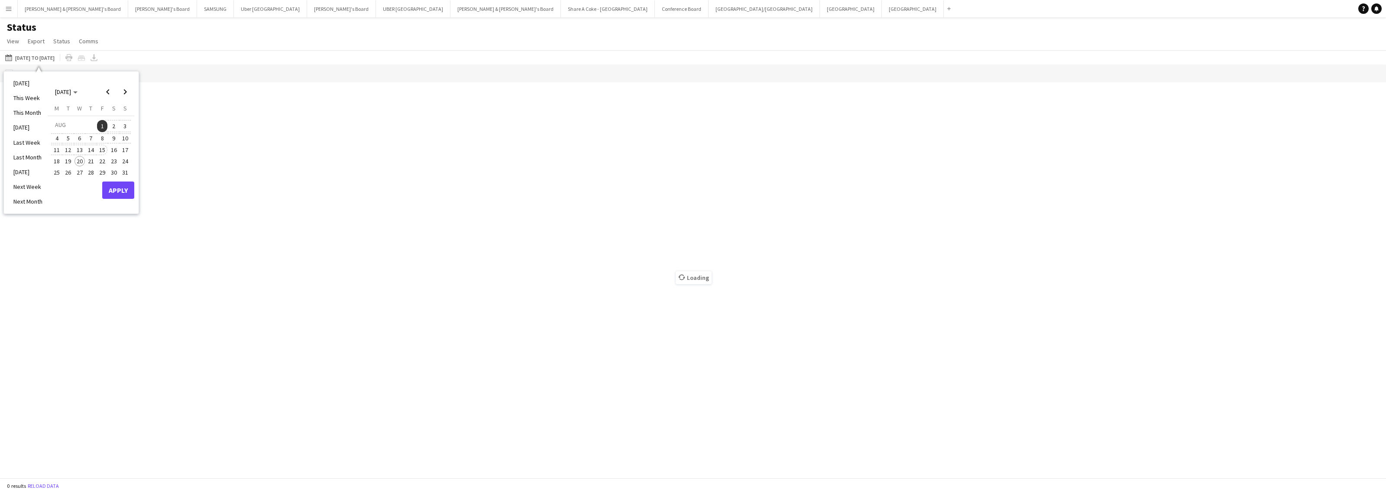 The image size is (1386, 493). Describe the element at coordinates (102, 126) in the screenshot. I see `button: 01-08-2025` at that location.